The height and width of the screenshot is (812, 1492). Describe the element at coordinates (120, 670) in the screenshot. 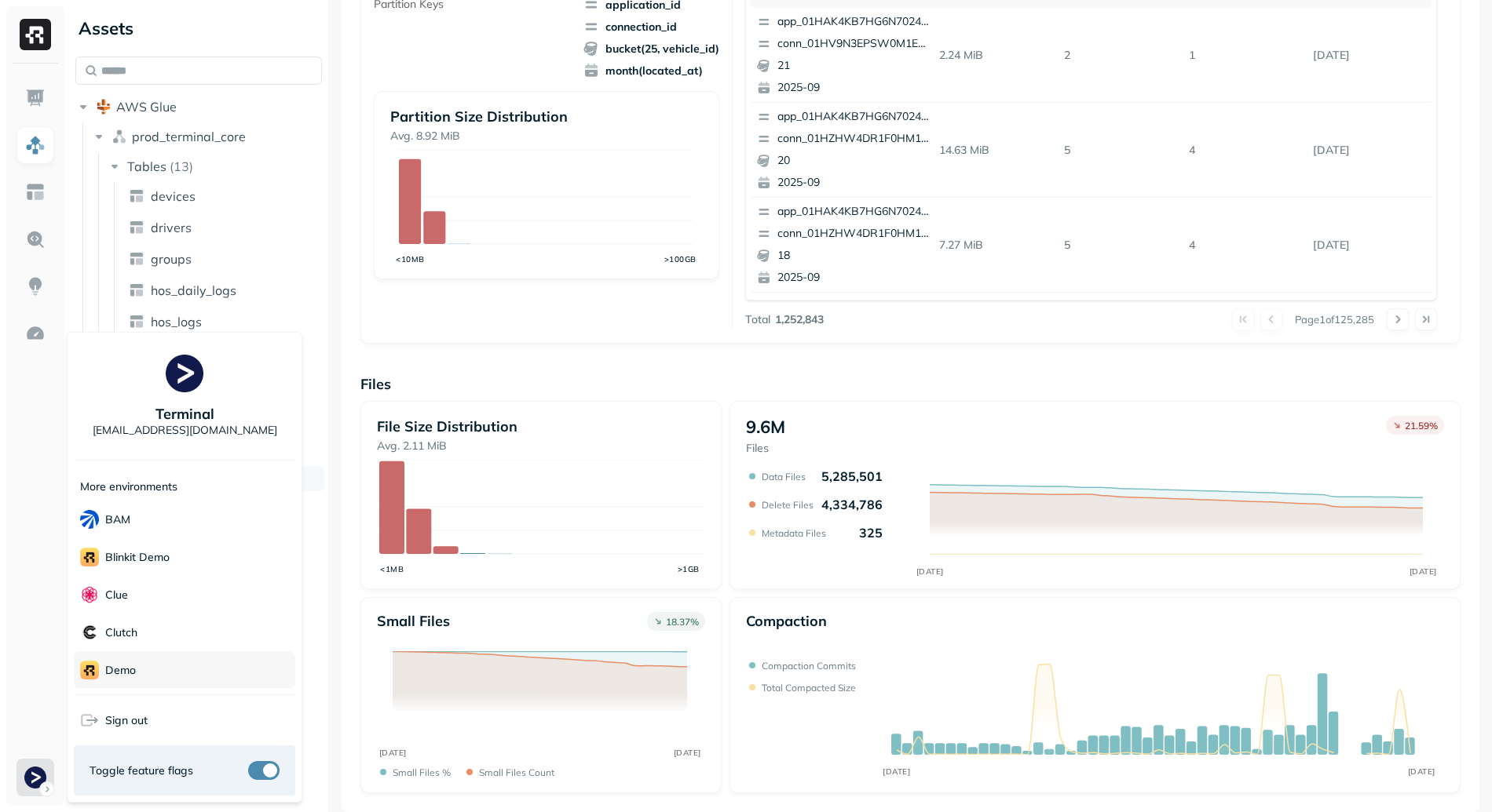

I see `p: demo` at that location.